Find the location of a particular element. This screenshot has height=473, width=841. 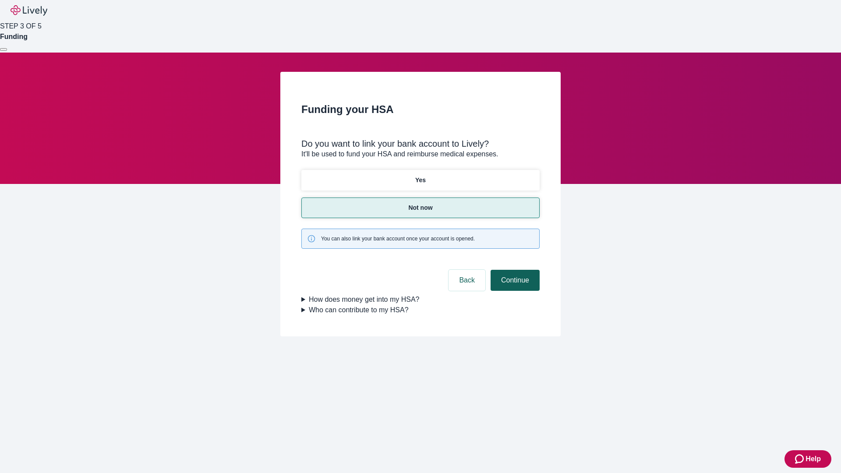

button: Not now is located at coordinates (421, 208).